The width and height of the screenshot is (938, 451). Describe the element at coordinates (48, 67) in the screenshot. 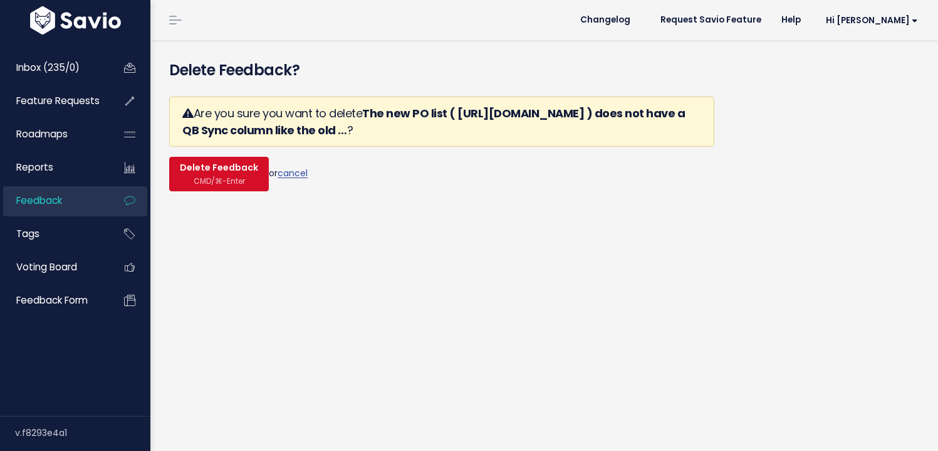

I see `span: Inbox (235/0)` at that location.